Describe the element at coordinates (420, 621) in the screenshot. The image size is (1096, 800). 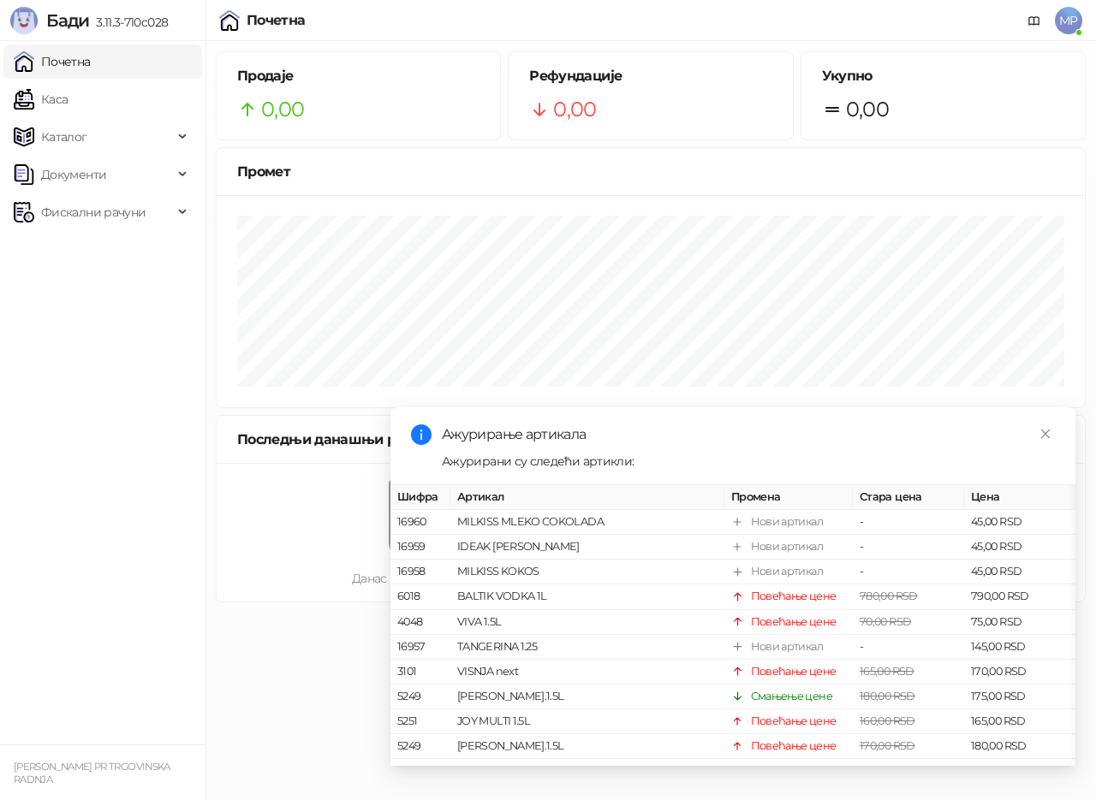
I see `td: 4048` at that location.